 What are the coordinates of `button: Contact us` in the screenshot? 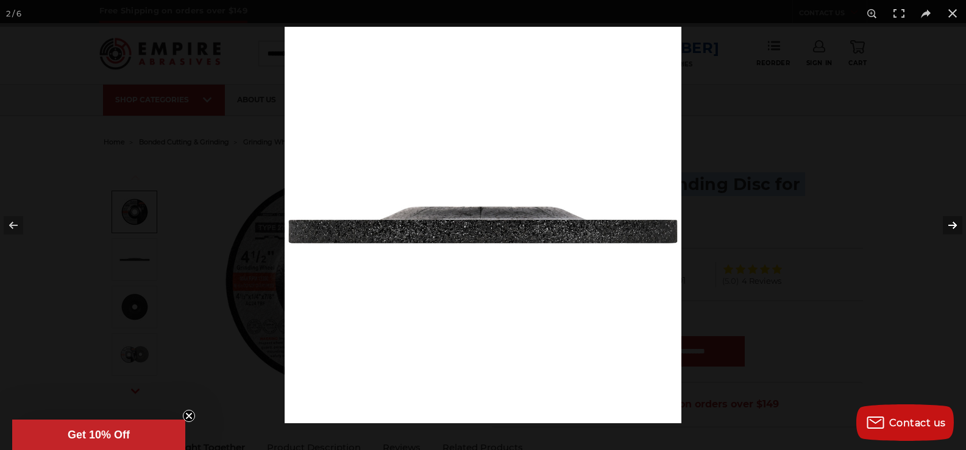 It's located at (905, 423).